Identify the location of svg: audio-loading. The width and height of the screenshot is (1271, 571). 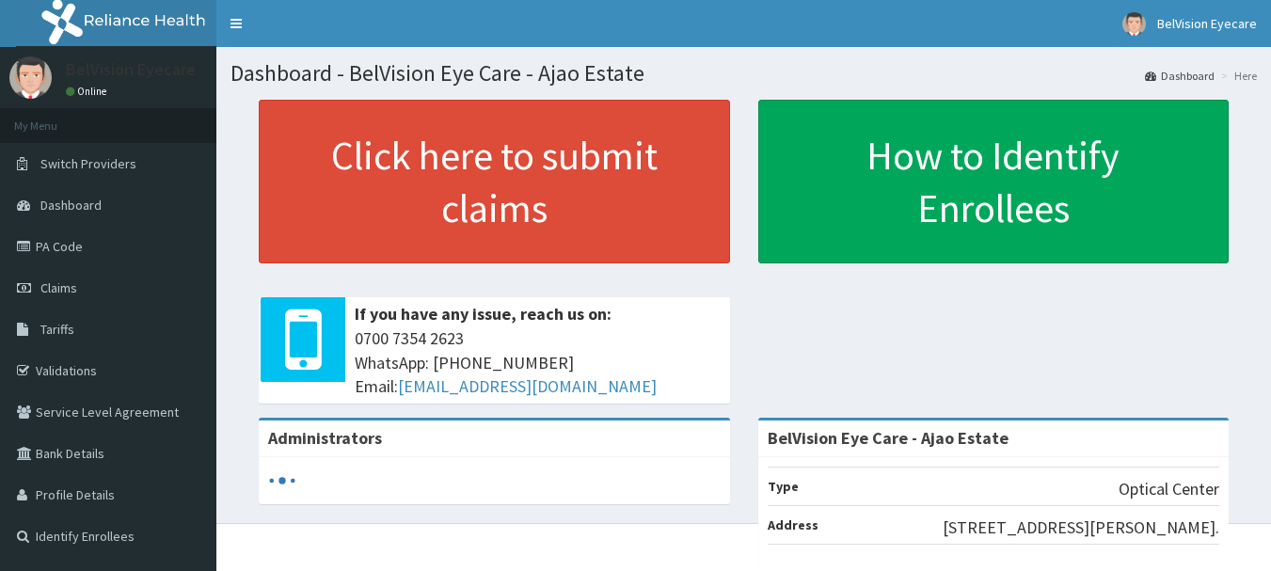
(282, 481).